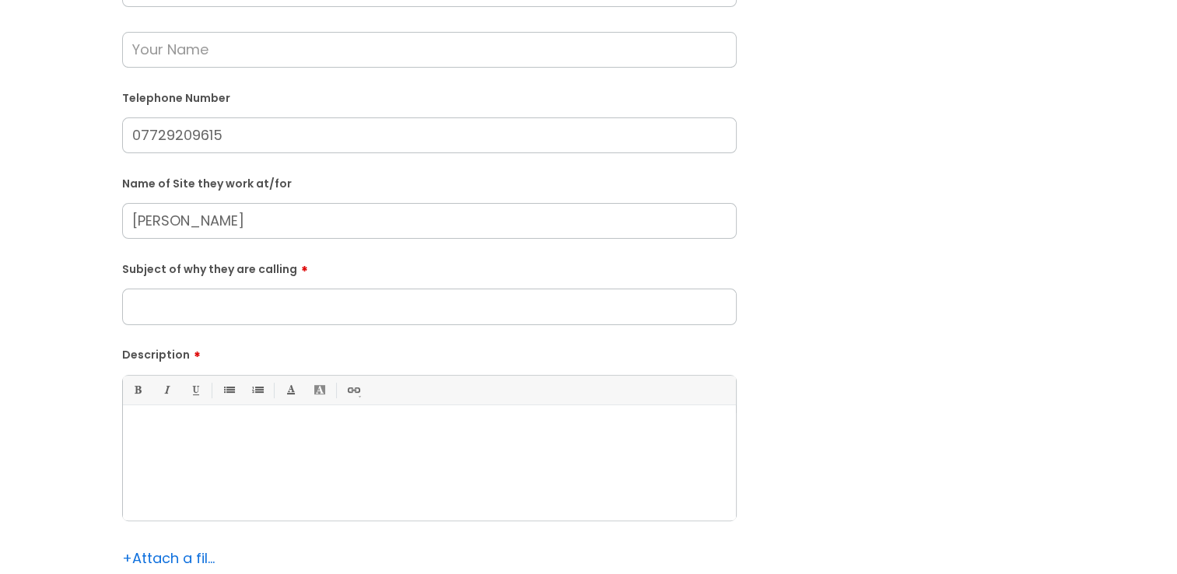 This screenshot has width=1177, height=574. I want to click on input: Your Name, so click(429, 50).